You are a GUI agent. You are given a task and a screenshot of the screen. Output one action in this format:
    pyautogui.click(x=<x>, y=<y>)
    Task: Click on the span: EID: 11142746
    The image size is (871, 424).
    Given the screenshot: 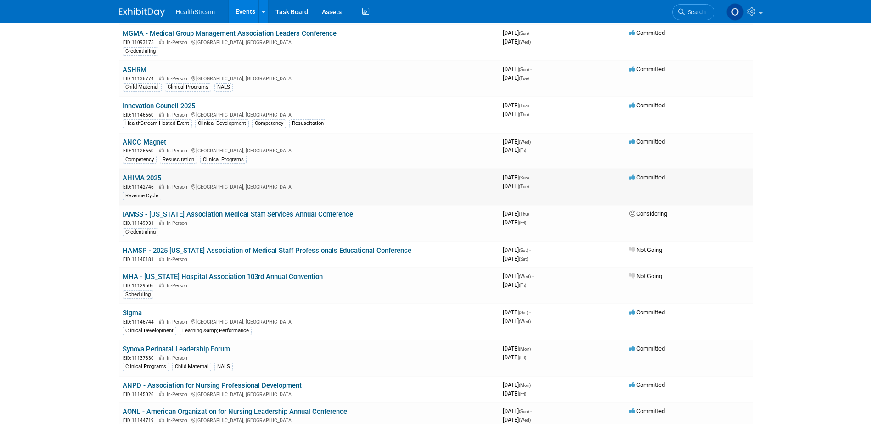 What is the action you would take?
    pyautogui.click(x=140, y=187)
    